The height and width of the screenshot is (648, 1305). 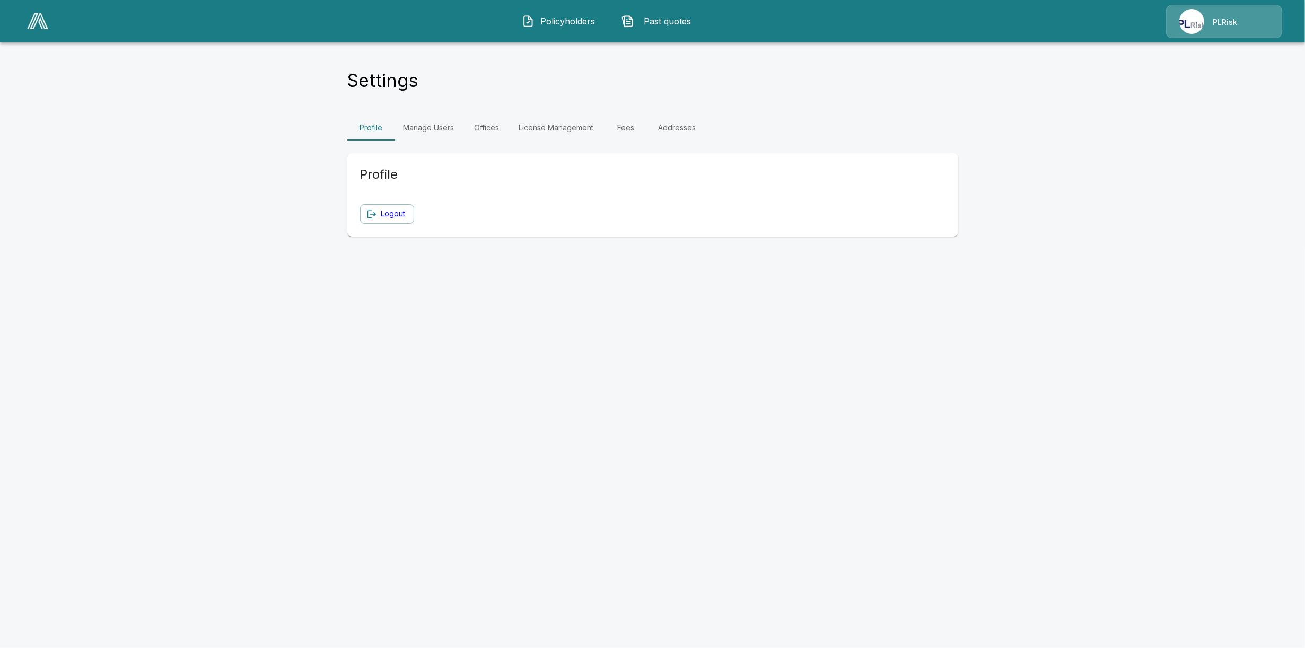 I want to click on img: Agency Icon, so click(x=1191, y=21).